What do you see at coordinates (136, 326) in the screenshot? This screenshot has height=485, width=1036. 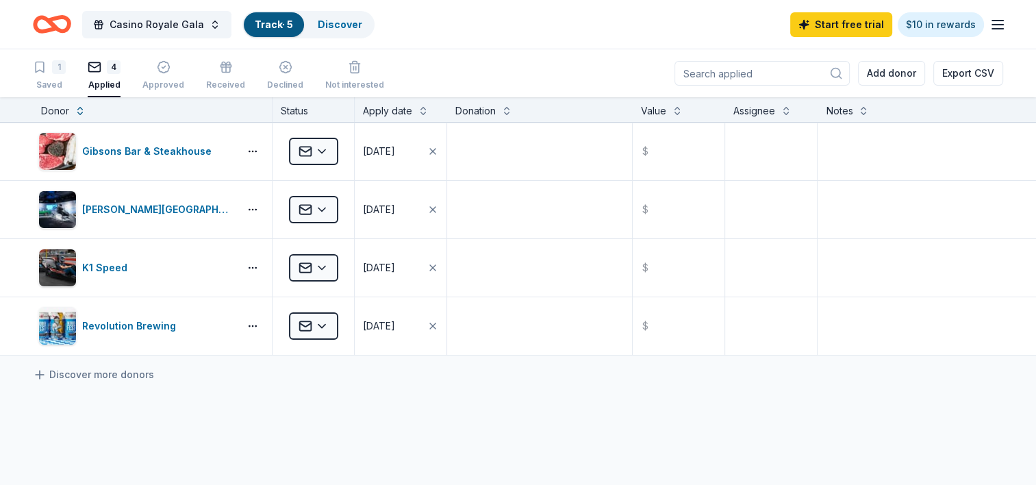 I see `button: Image for Revolution BrewingRevolution Brewing` at bounding box center [136, 326].